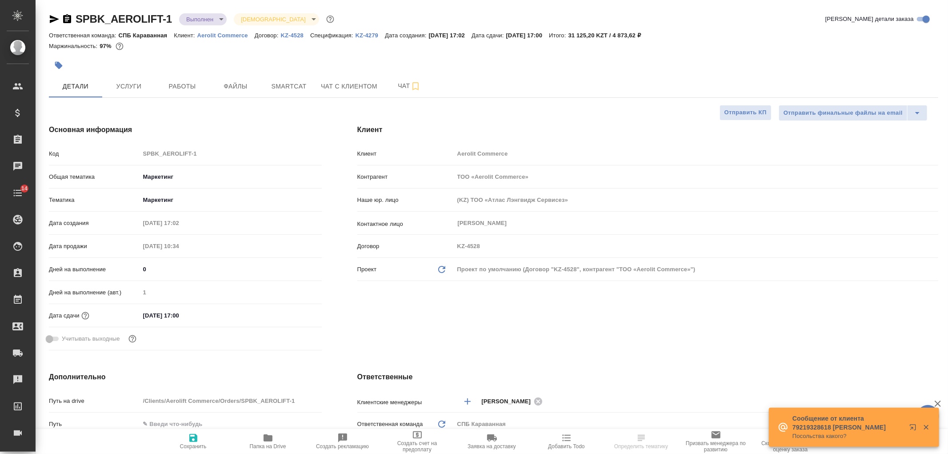 The image size is (948, 454). Describe the element at coordinates (64, 315) in the screenshot. I see `p: Дата сдачи` at that location.